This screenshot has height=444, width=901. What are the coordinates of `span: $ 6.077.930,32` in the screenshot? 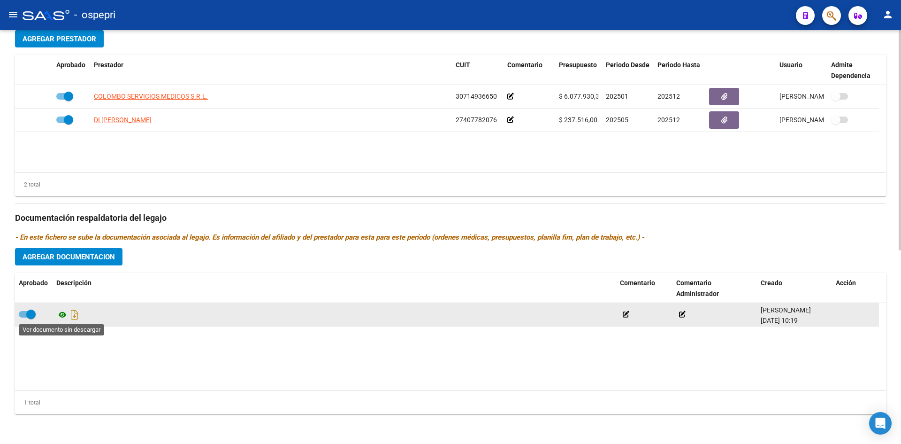 It's located at (581, 96).